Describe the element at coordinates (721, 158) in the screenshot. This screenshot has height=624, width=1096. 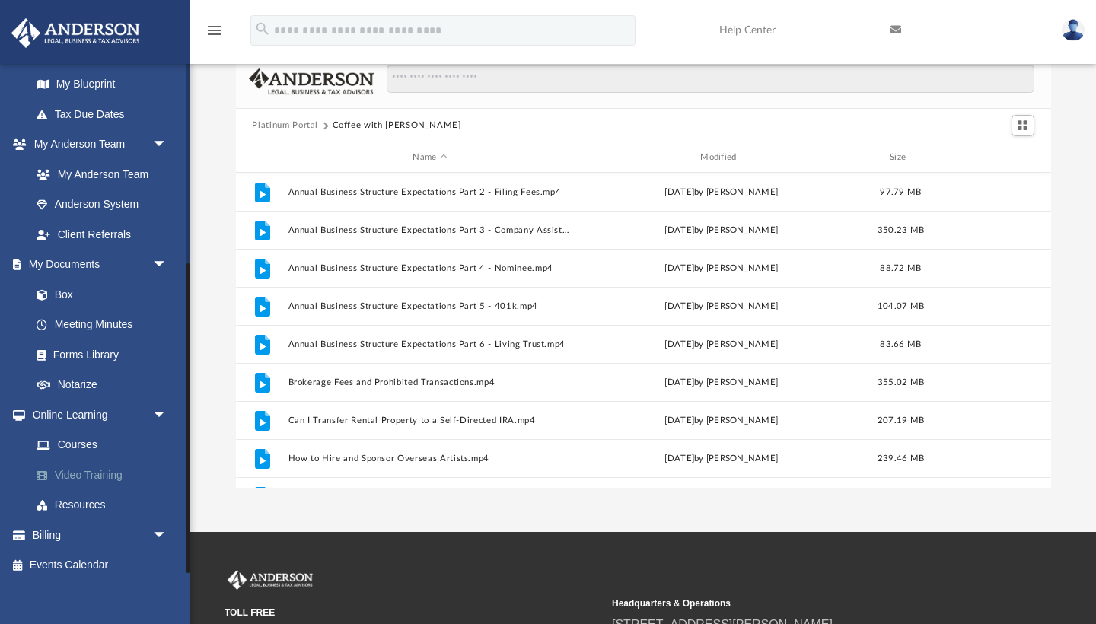
I see `div: Modified` at that location.